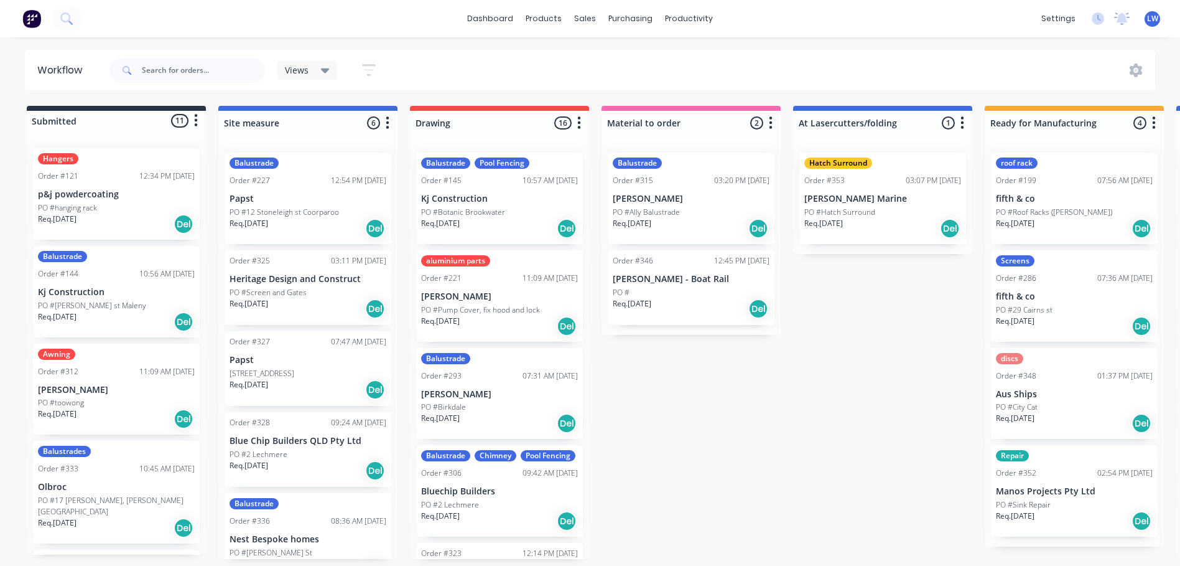 The image size is (1180, 566). What do you see at coordinates (1024, 310) in the screenshot?
I see `p: PO #29 Cairns st` at bounding box center [1024, 310].